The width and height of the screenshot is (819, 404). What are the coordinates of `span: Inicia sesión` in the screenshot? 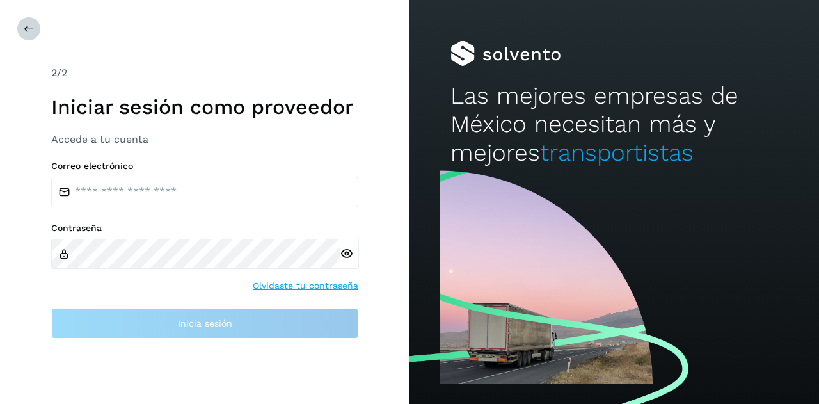 It's located at (205, 323).